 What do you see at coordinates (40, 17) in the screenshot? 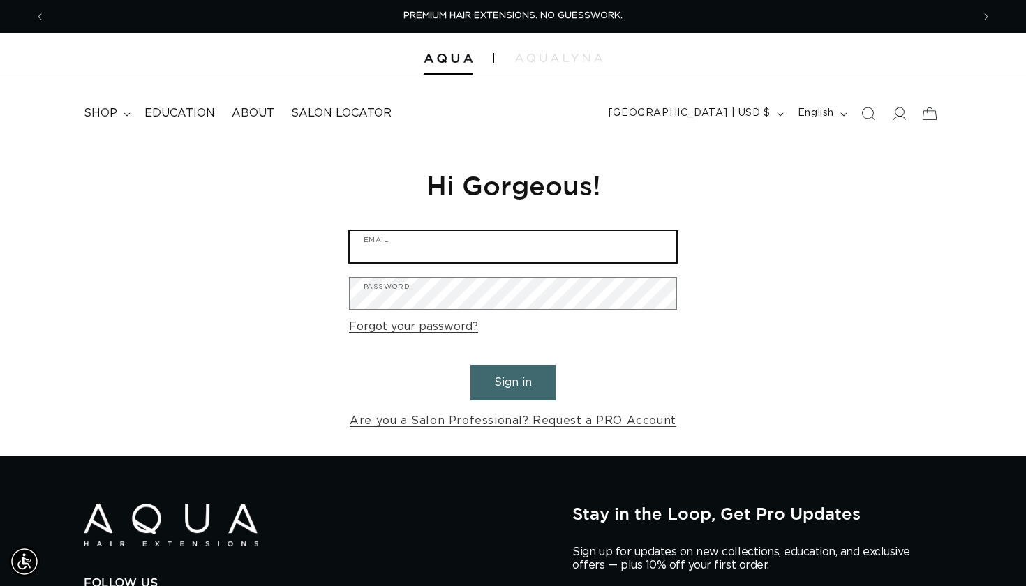
I see `button: Previous announcement` at bounding box center [40, 17].